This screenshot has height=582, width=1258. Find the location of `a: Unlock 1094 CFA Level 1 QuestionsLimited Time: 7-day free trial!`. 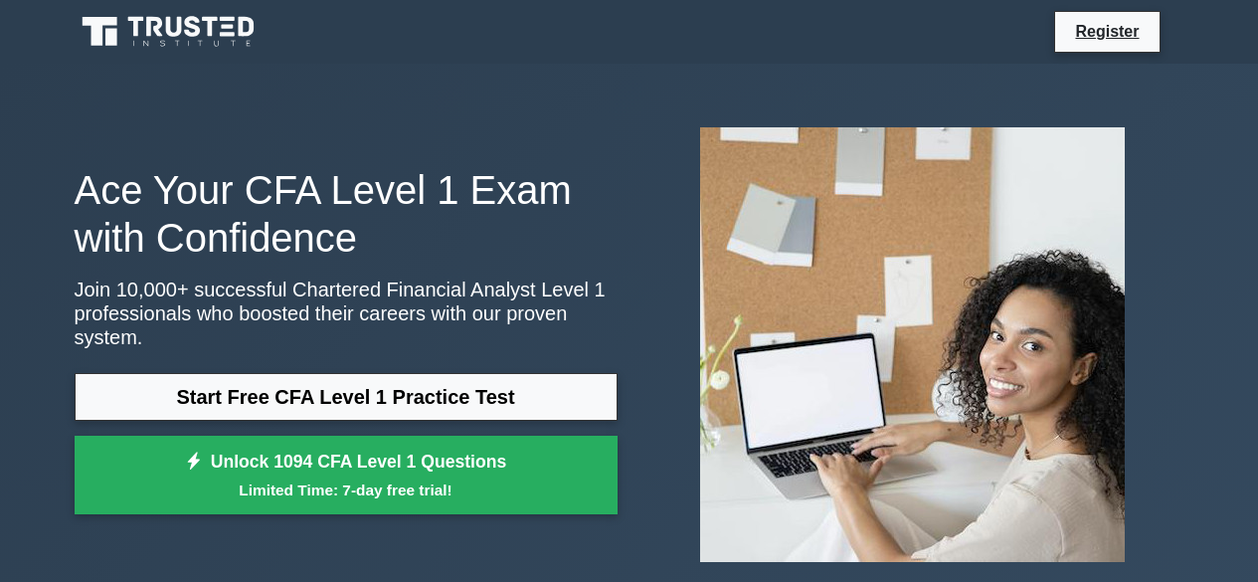

a: Unlock 1094 CFA Level 1 QuestionsLimited Time: 7-day free trial! is located at coordinates (346, 476).